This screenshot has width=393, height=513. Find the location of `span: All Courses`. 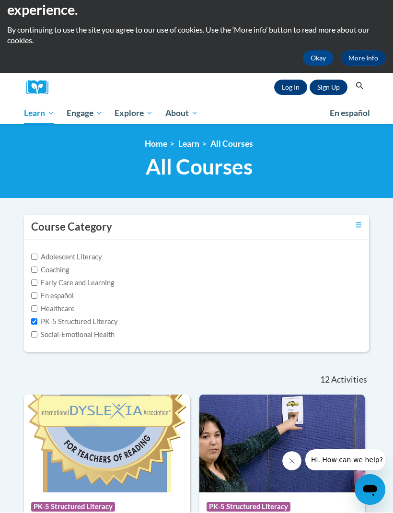

span: All Courses is located at coordinates (199, 167).